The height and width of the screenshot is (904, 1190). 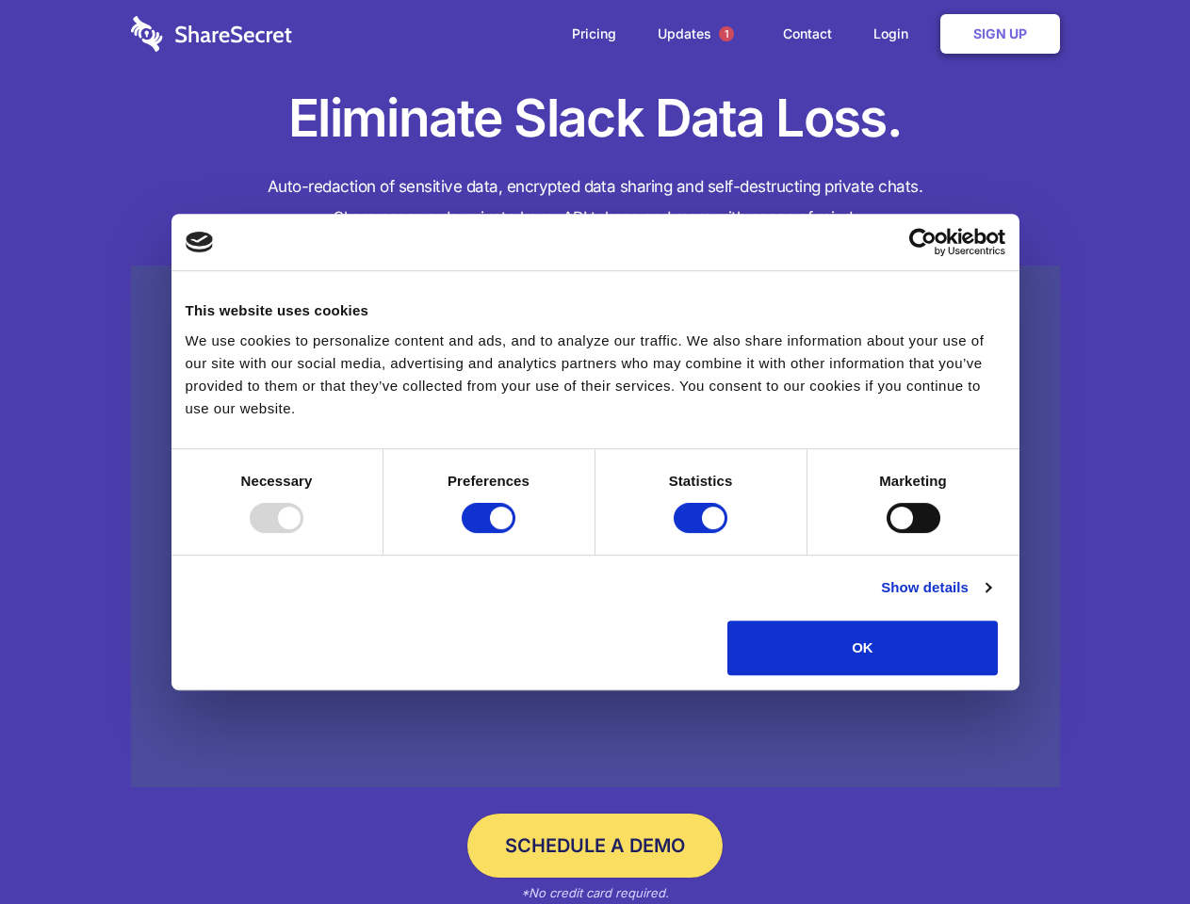 What do you see at coordinates (862, 648) in the screenshot?
I see `button: OK` at bounding box center [862, 648].